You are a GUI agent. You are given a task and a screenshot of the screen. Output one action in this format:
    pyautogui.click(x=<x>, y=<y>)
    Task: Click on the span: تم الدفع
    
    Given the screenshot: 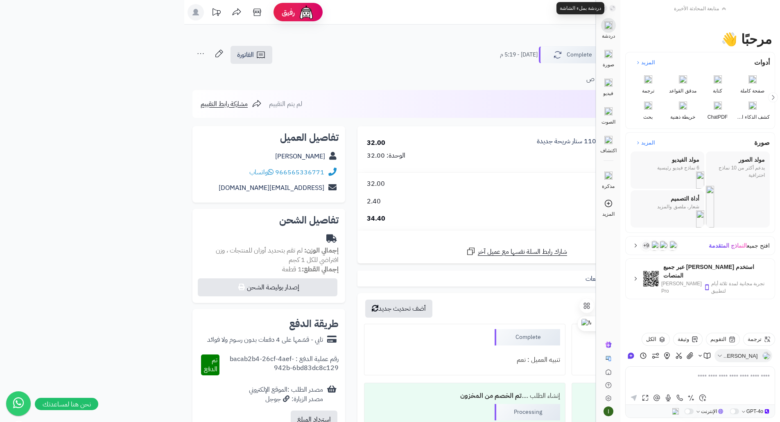 What is the action you would take?
    pyautogui.click(x=211, y=365)
    